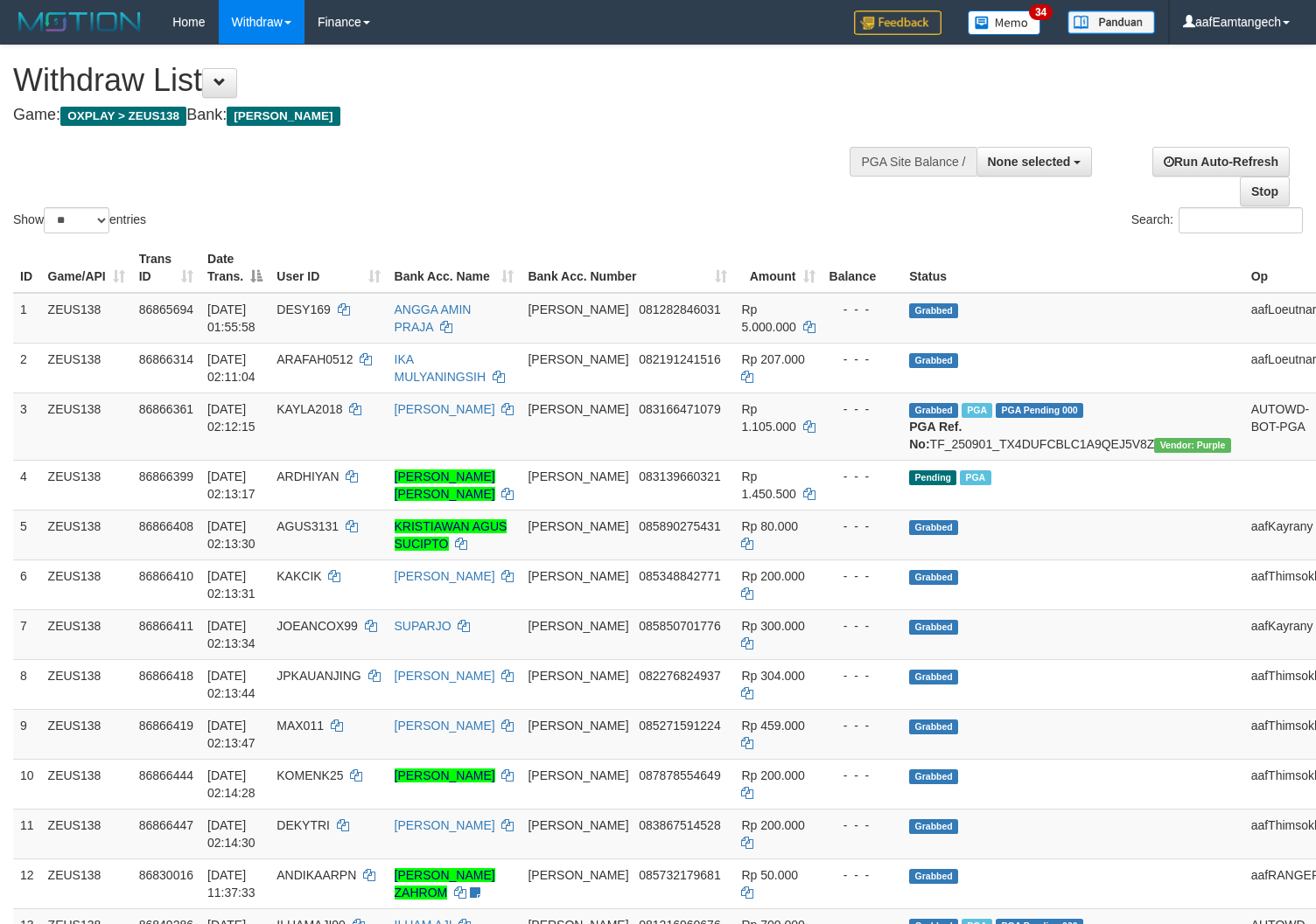 The height and width of the screenshot is (924, 1316). What do you see at coordinates (1029, 162) in the screenshot?
I see `span: None selected` at bounding box center [1029, 162].